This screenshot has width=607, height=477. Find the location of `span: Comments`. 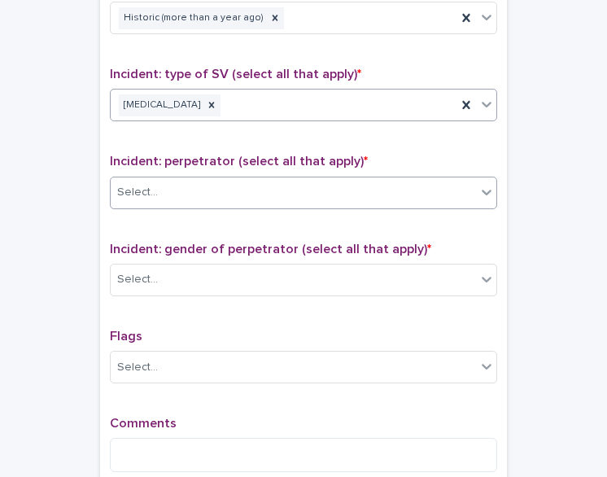

span: Comments is located at coordinates (143, 423).